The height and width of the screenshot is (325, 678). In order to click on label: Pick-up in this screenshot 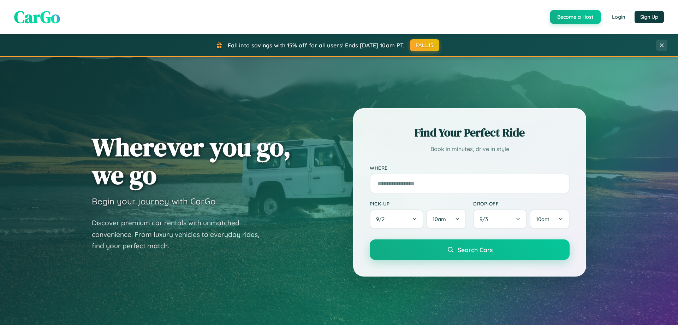, I will do `click(418, 203)`.